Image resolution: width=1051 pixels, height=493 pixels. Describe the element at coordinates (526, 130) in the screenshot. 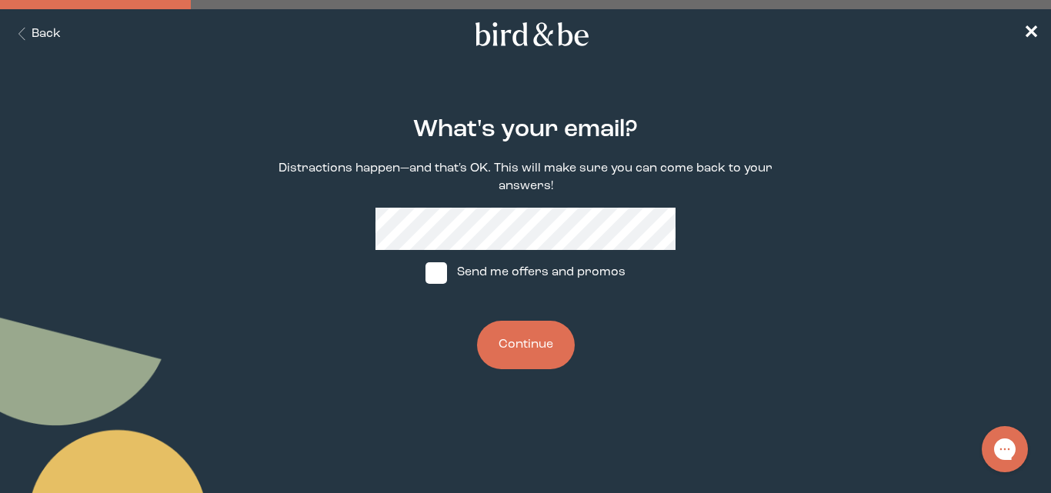

I see `h2: What's your email?` at that location.